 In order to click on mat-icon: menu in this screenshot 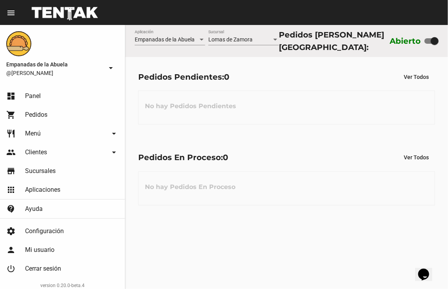, I will do `click(11, 13)`.